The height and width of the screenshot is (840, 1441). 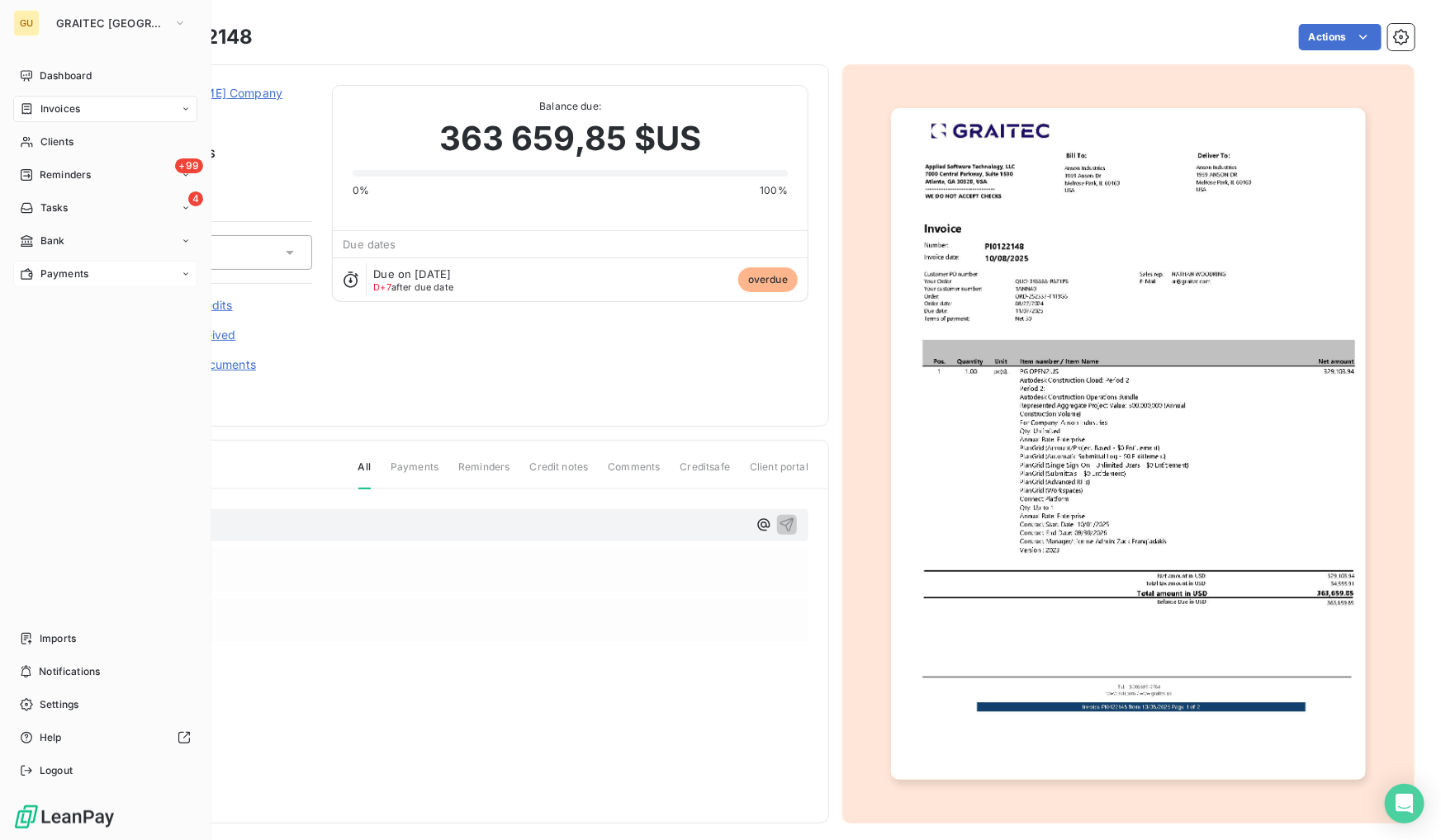 What do you see at coordinates (774, 190) in the screenshot?
I see `span: 100%` at bounding box center [774, 190].